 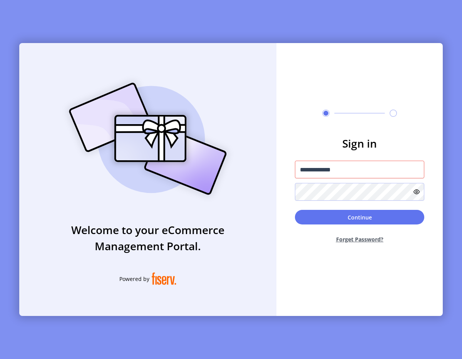 I want to click on button: Continue, so click(x=359, y=217).